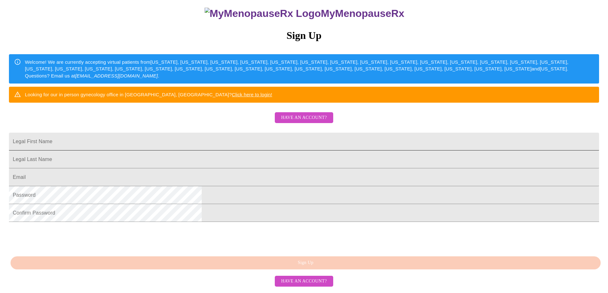  What do you see at coordinates (304, 35) in the screenshot?
I see `h3: Sign Up` at bounding box center [304, 35].